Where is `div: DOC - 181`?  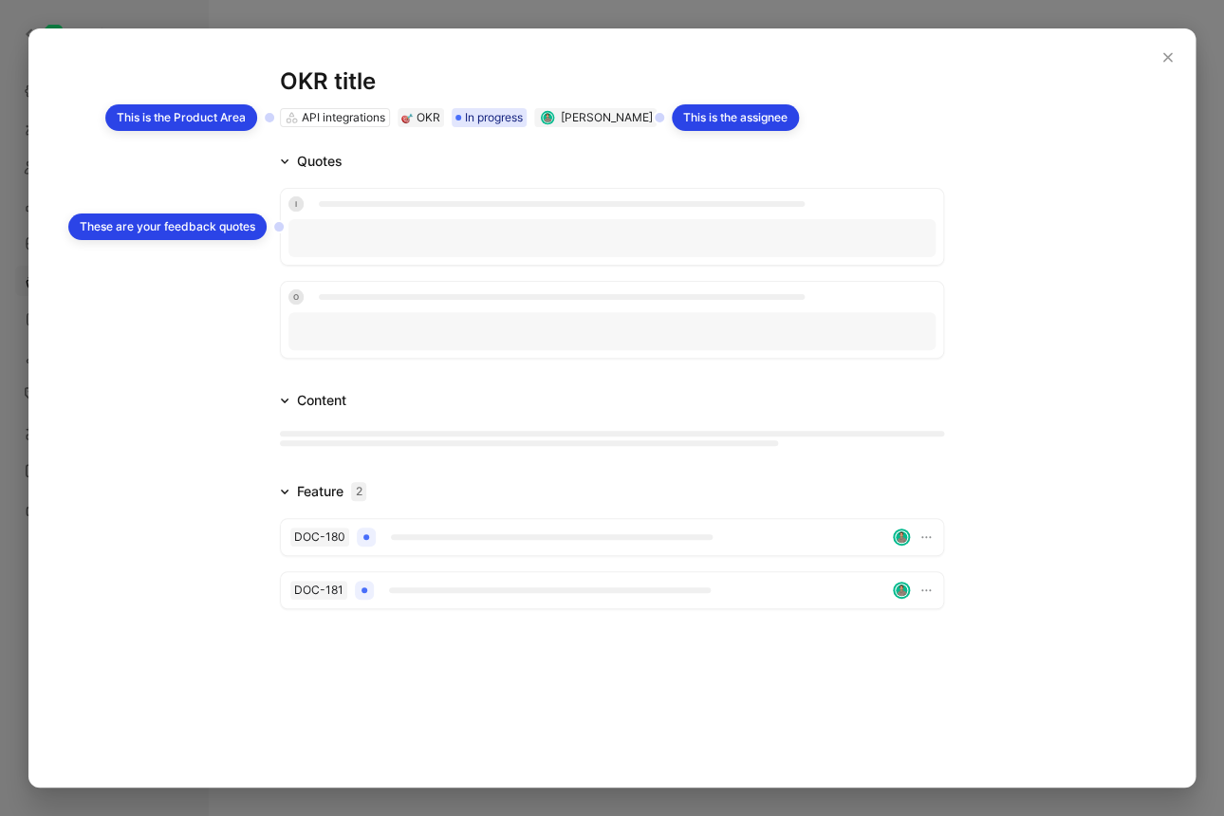 div: DOC - 181 is located at coordinates (319, 590).